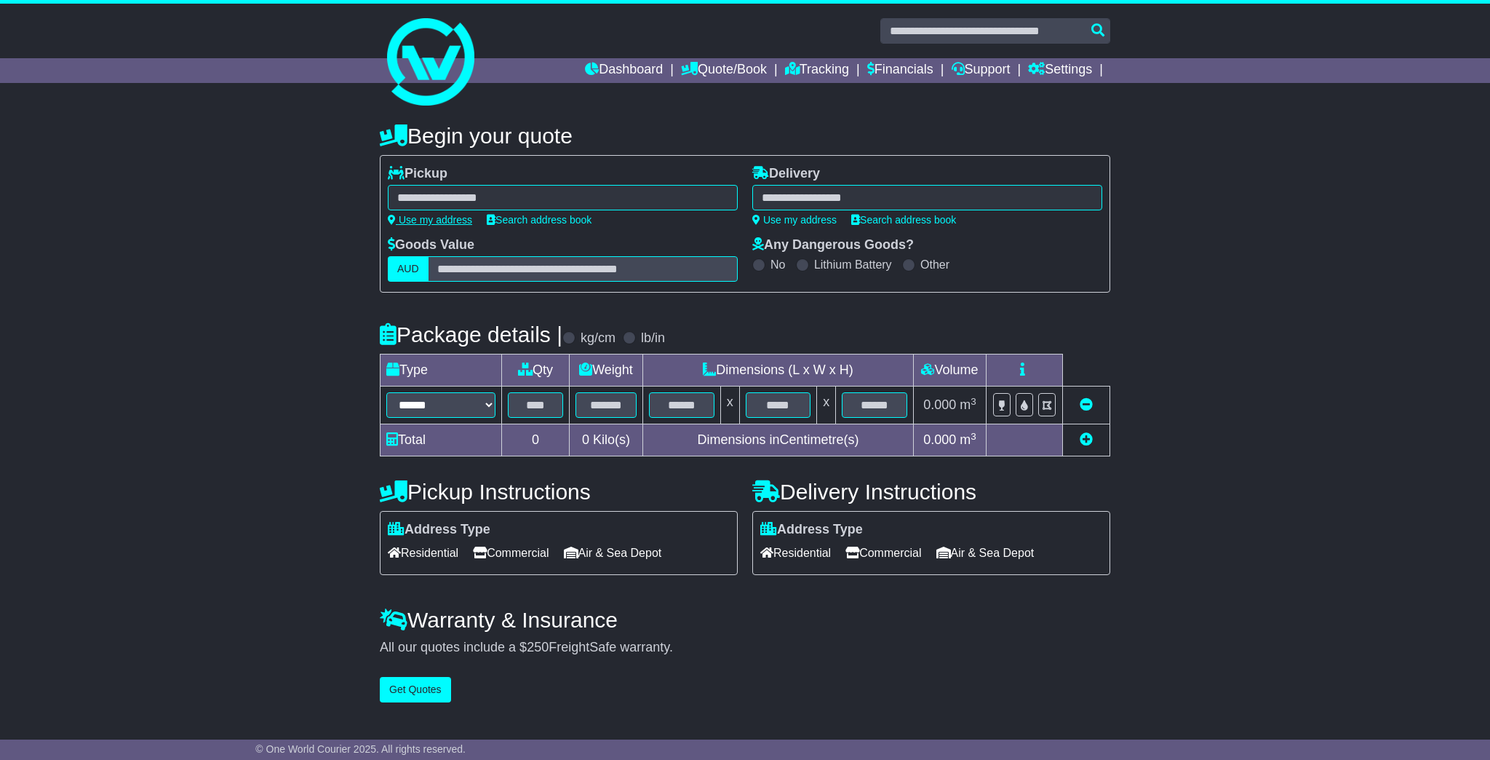  I want to click on label: Lithium Battery, so click(853, 264).